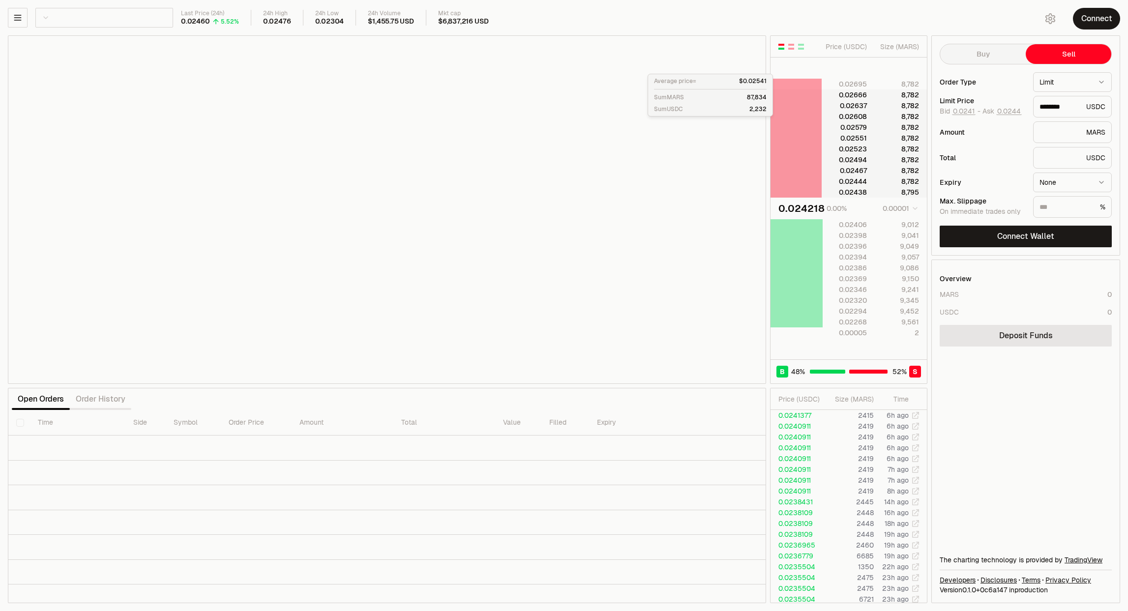  I want to click on div: 9,345, so click(897, 300).